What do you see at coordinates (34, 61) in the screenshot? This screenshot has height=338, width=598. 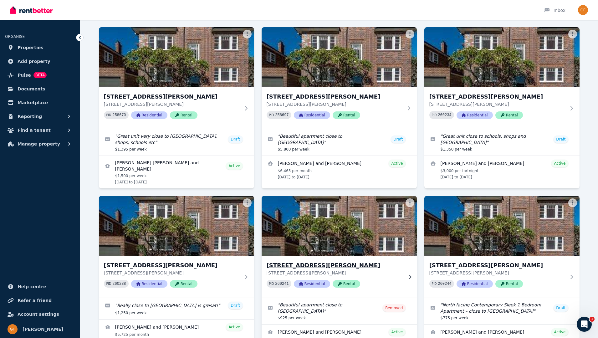 I see `span: Add property` at bounding box center [34, 61].